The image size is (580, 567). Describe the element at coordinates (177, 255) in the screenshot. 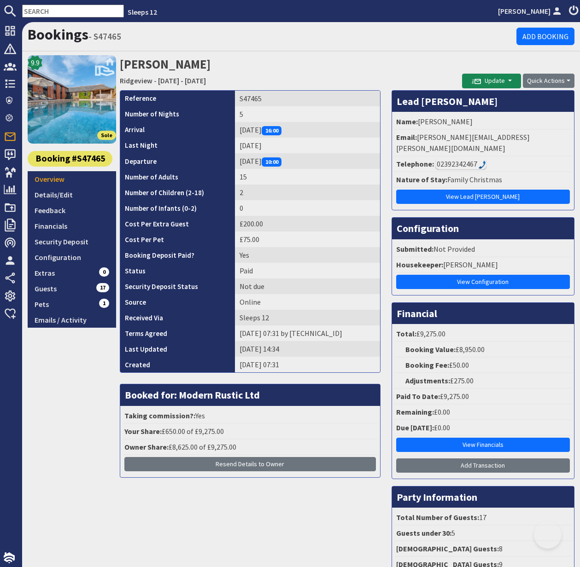

I see `th: Booking Deposit Paid?` at that location.